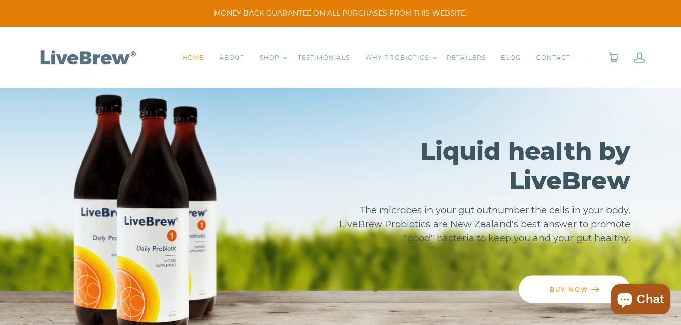  I want to click on a: CONTACT, so click(553, 58).